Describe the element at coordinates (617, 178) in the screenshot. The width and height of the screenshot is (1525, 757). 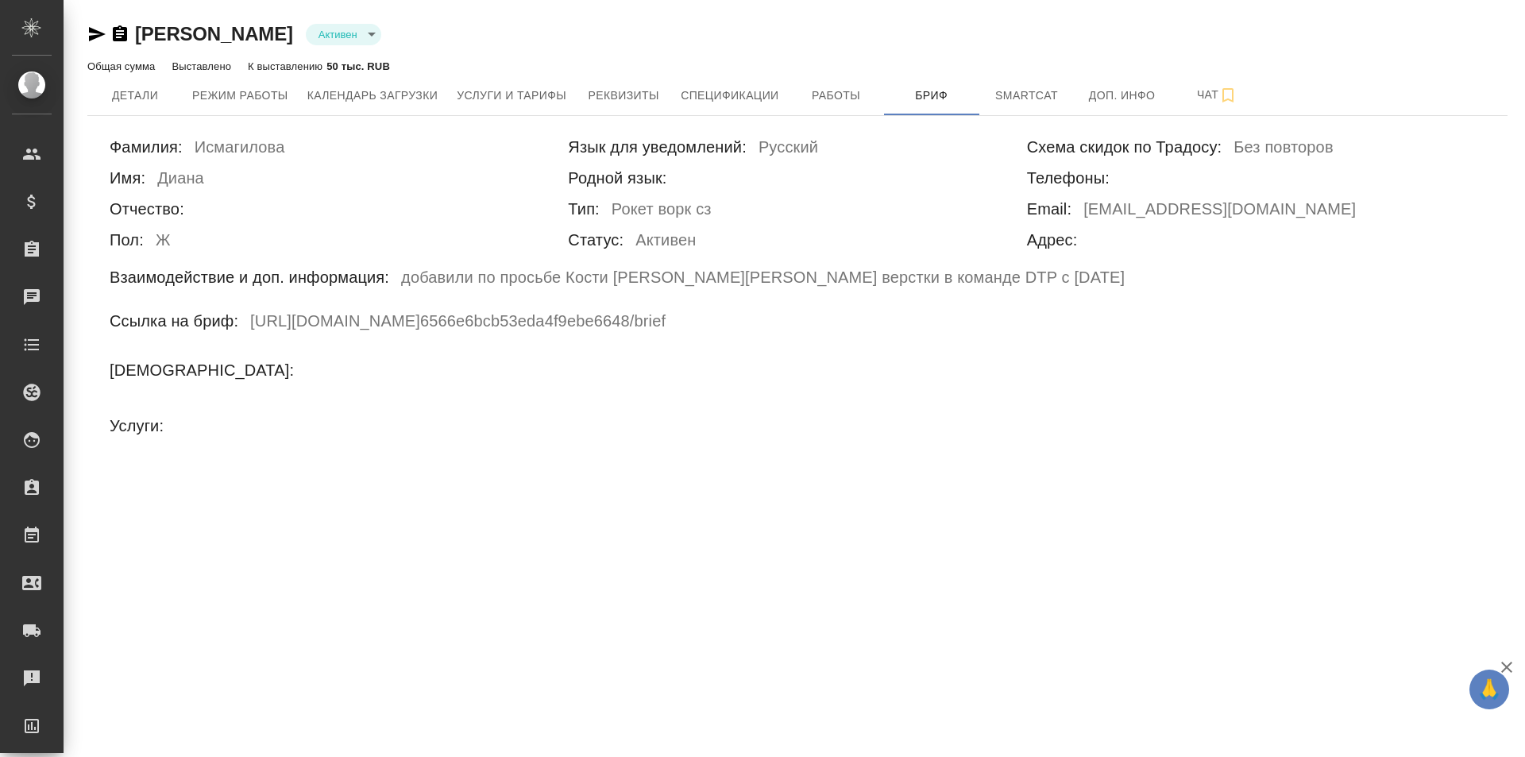
I see `h6: Родной язык:` at that location.